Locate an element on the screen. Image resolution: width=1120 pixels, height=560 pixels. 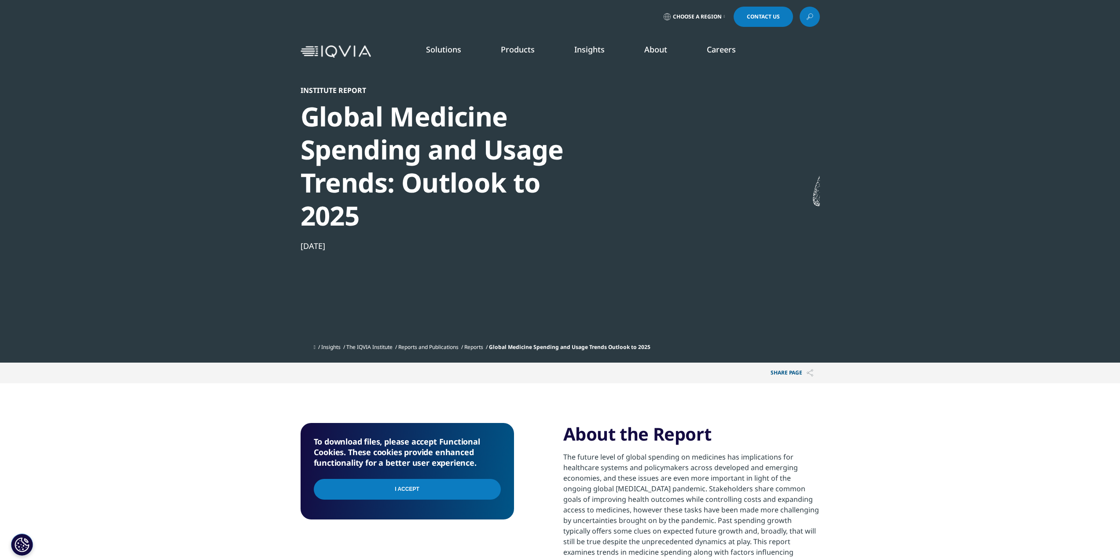
h5: To download files, please accept Functional Cookies. These cookies provide enhanced functionality... is located at coordinates (407, 452).